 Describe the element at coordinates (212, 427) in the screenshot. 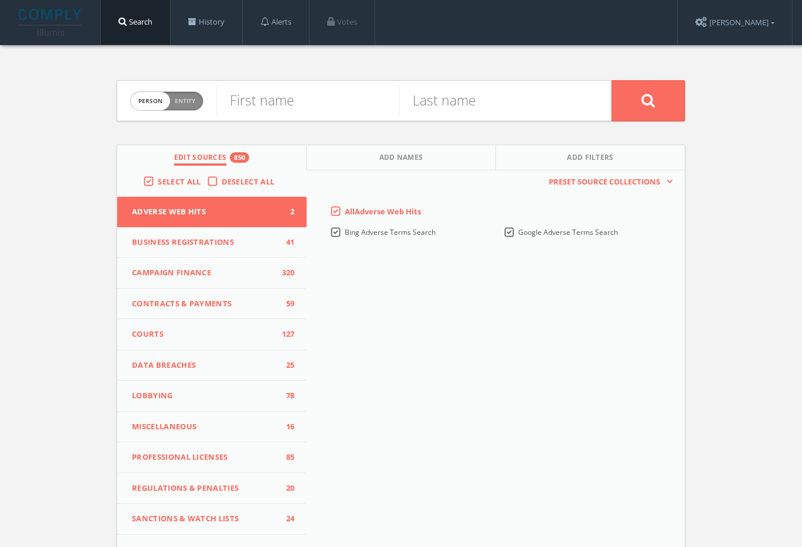

I see `button: Miscellaneous16` at that location.